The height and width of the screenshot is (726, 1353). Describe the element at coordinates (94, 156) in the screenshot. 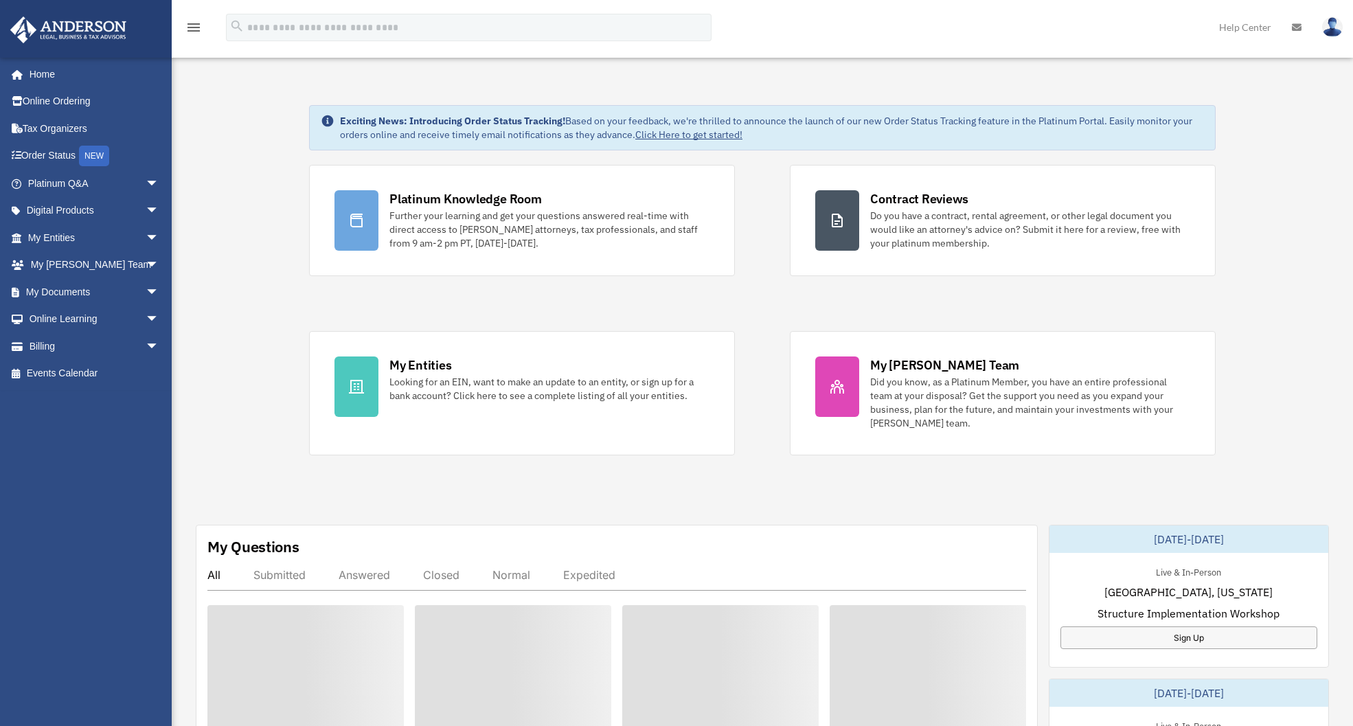

I see `div: NEW` at that location.